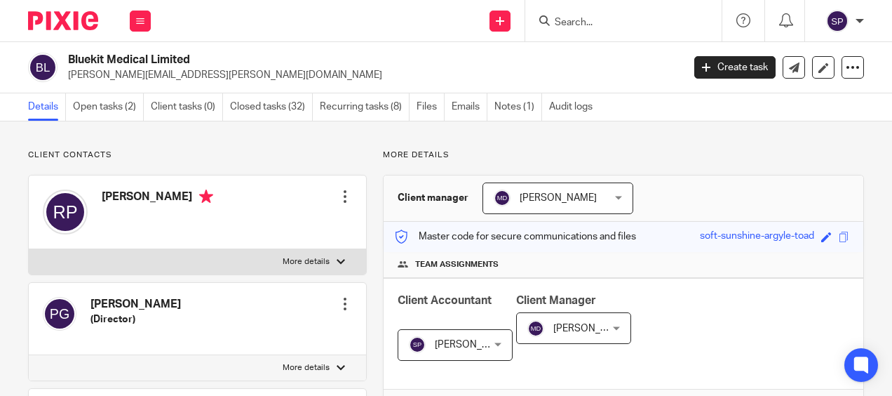  I want to click on a: Recurring tasks (8), so click(365, 107).